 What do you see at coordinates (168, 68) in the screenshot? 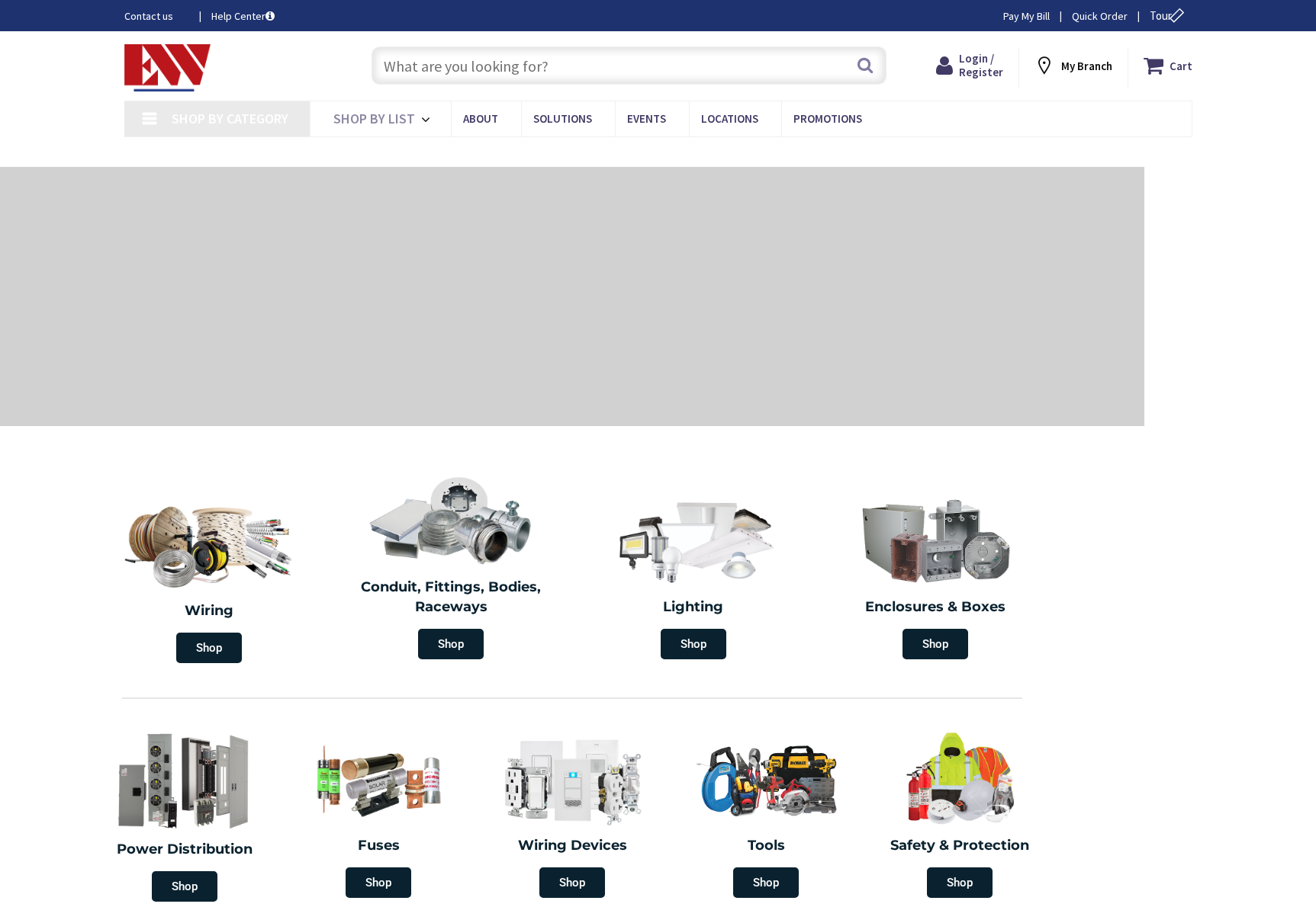
I see `img: Electrical Wholesalers, Inc.` at bounding box center [168, 68].